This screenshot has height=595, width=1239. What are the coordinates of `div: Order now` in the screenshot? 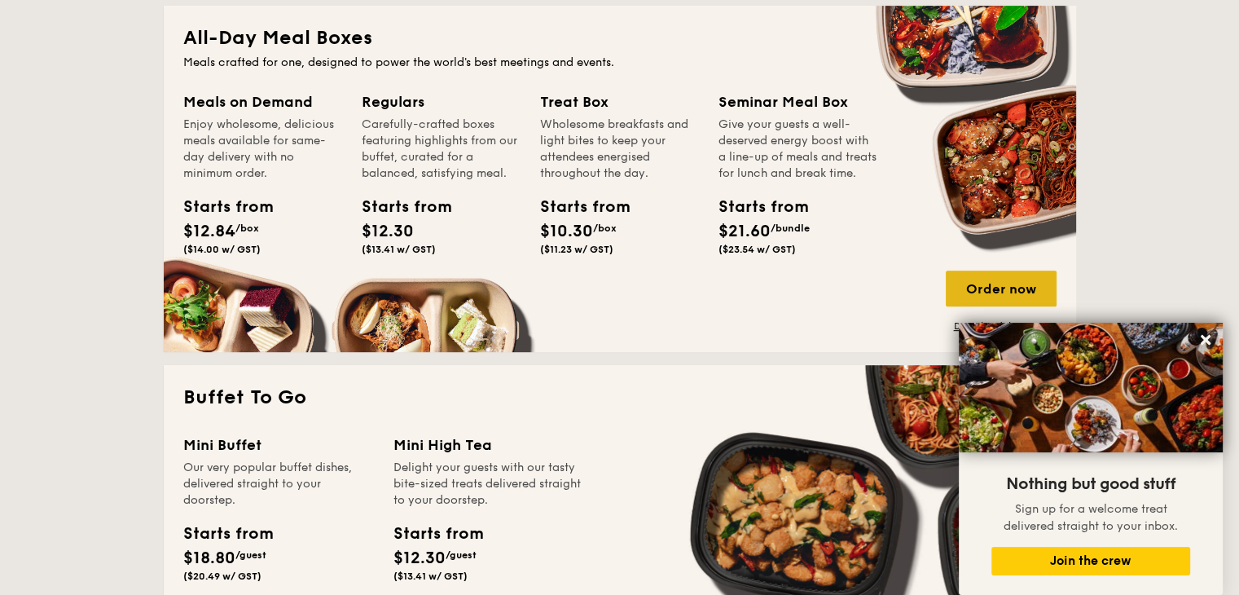 It's located at (1001, 288).